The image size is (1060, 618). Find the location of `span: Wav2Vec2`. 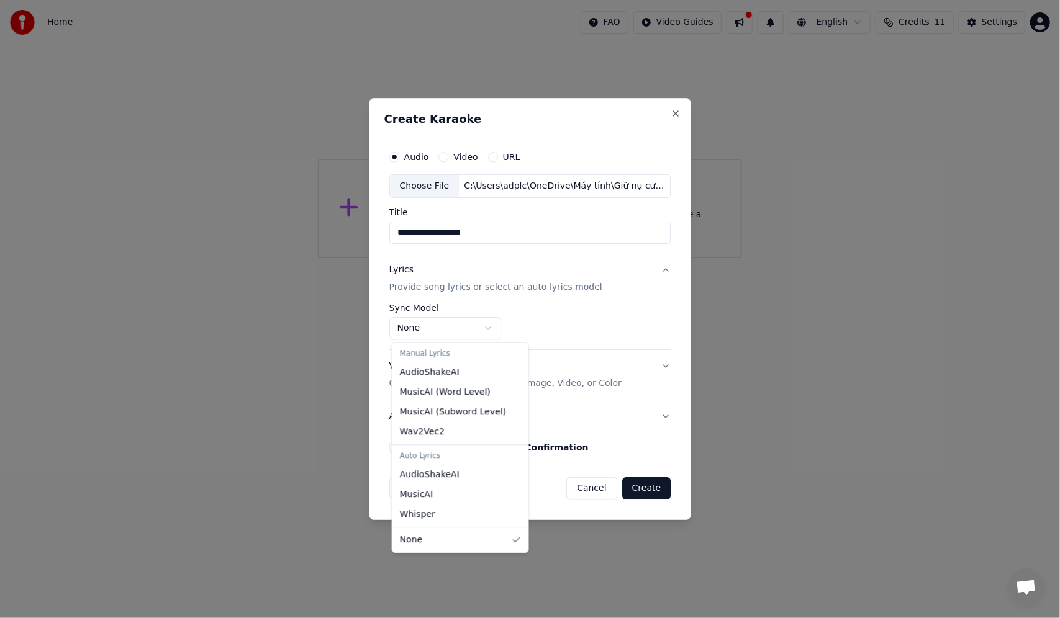

span: Wav2Vec2 is located at coordinates (422, 432).